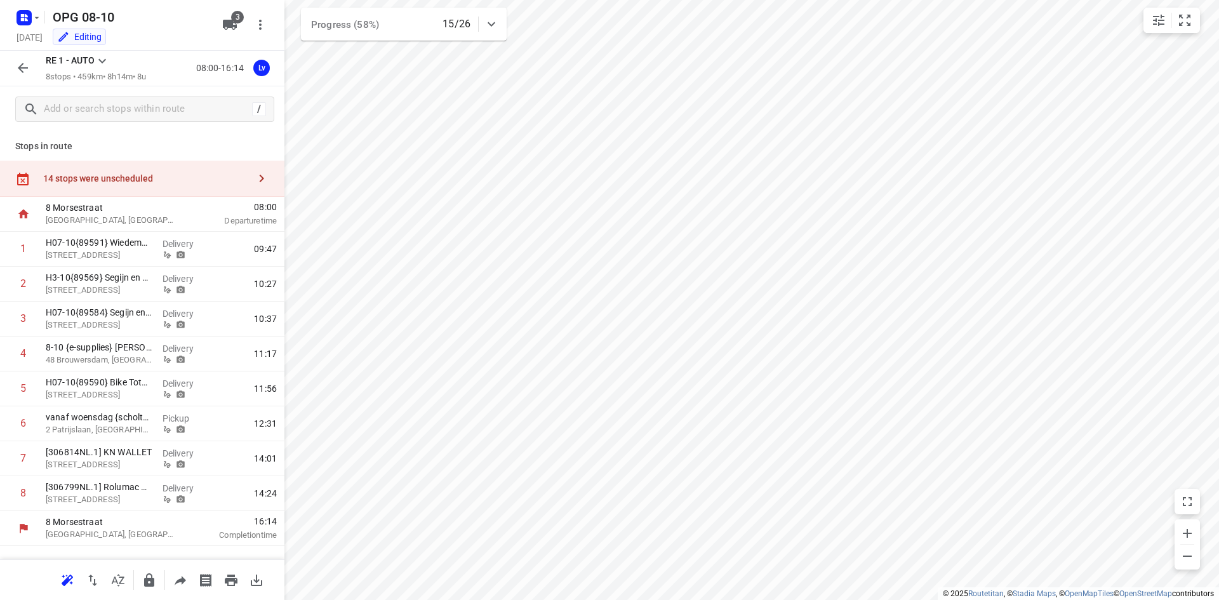  I want to click on span: 14:01, so click(265, 458).